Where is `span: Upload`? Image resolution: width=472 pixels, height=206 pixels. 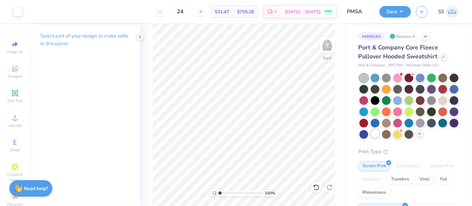 span: Upload is located at coordinates (15, 125).